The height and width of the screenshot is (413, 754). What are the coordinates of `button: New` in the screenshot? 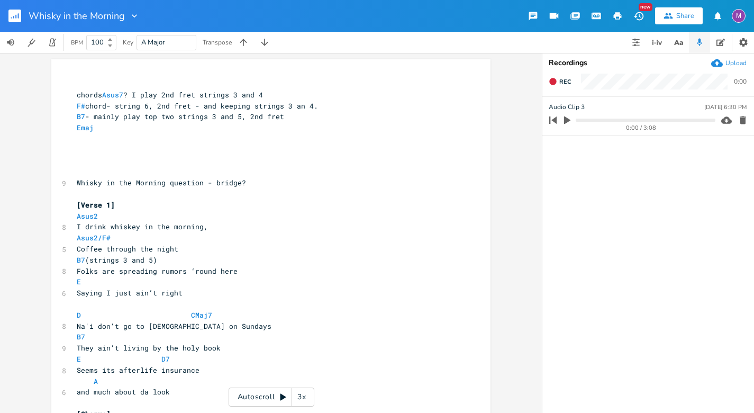 It's located at (638, 16).